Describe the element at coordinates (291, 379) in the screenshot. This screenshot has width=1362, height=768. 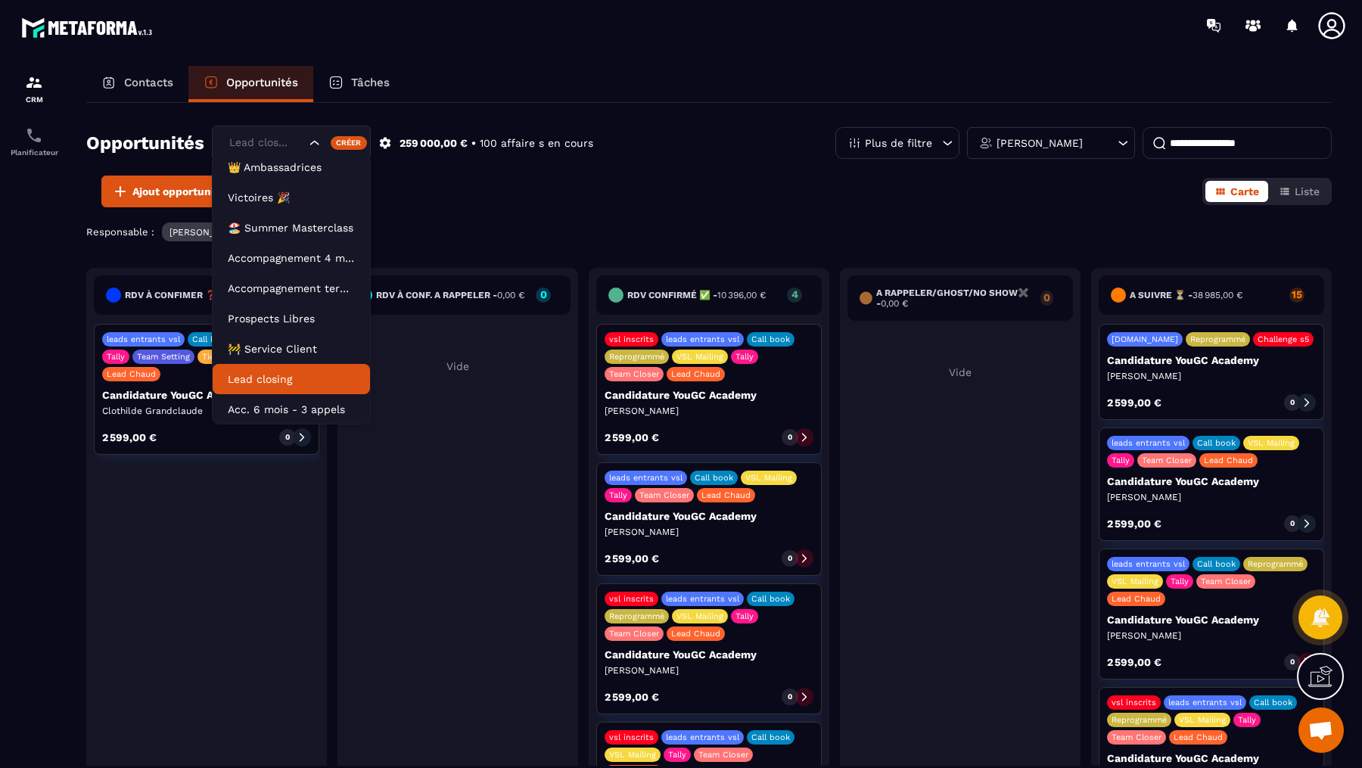
I see `p: Lead closing` at that location.